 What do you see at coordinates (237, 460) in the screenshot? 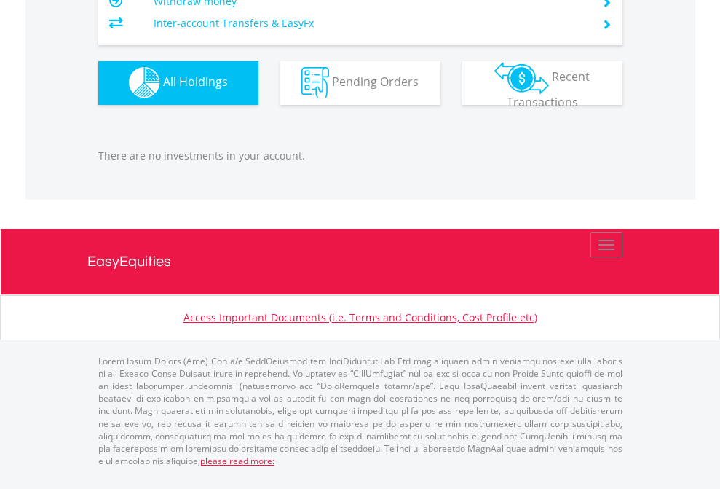
I see `a: please read more:` at bounding box center [237, 460].